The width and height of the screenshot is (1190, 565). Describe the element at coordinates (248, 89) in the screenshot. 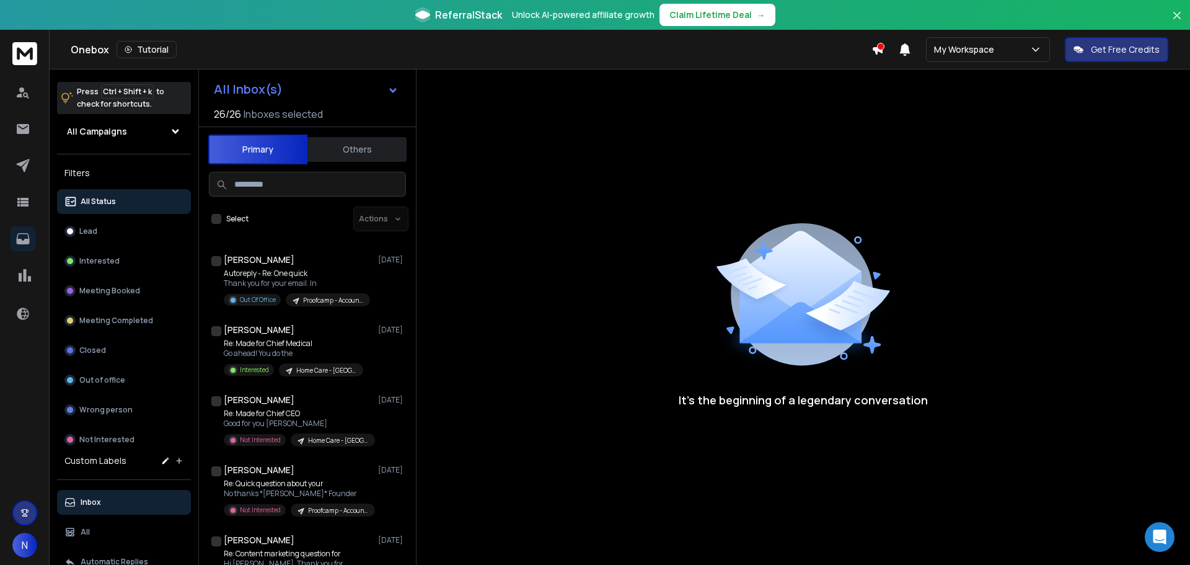

I see `h1: All Inbox(s)` at that location.